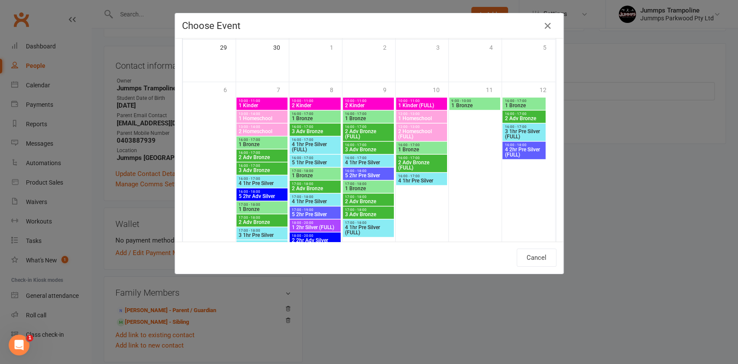 The width and height of the screenshot is (738, 364). Describe the element at coordinates (440, 89) in the screenshot. I see `div: 10` at that location.